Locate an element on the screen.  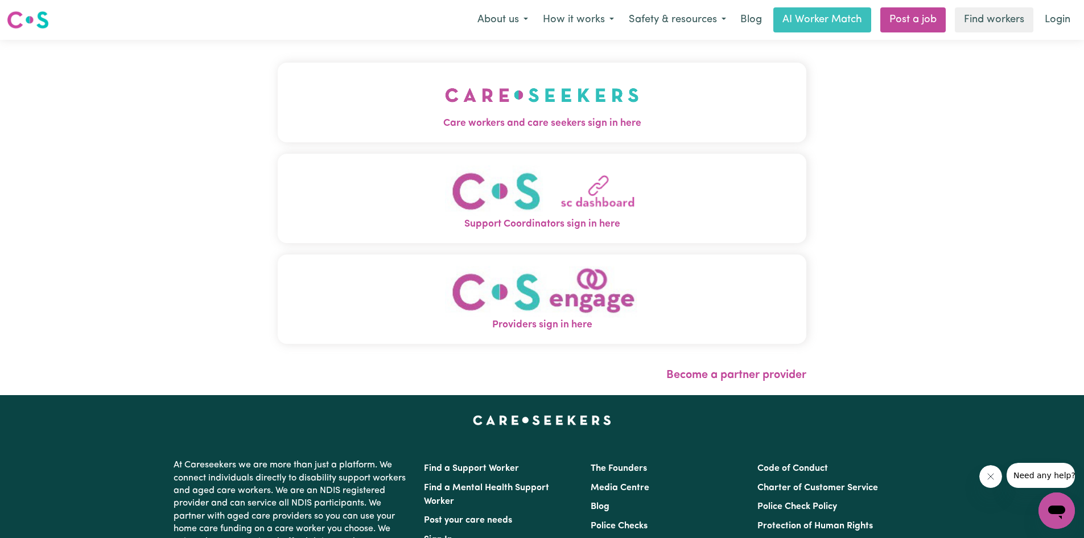
button: Support Coordinators sign in here is located at coordinates (542, 198).